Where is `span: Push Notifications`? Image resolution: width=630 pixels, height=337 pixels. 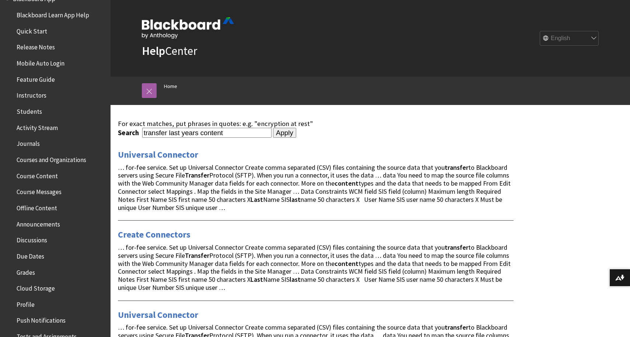 span: Push Notifications is located at coordinates (41, 320).